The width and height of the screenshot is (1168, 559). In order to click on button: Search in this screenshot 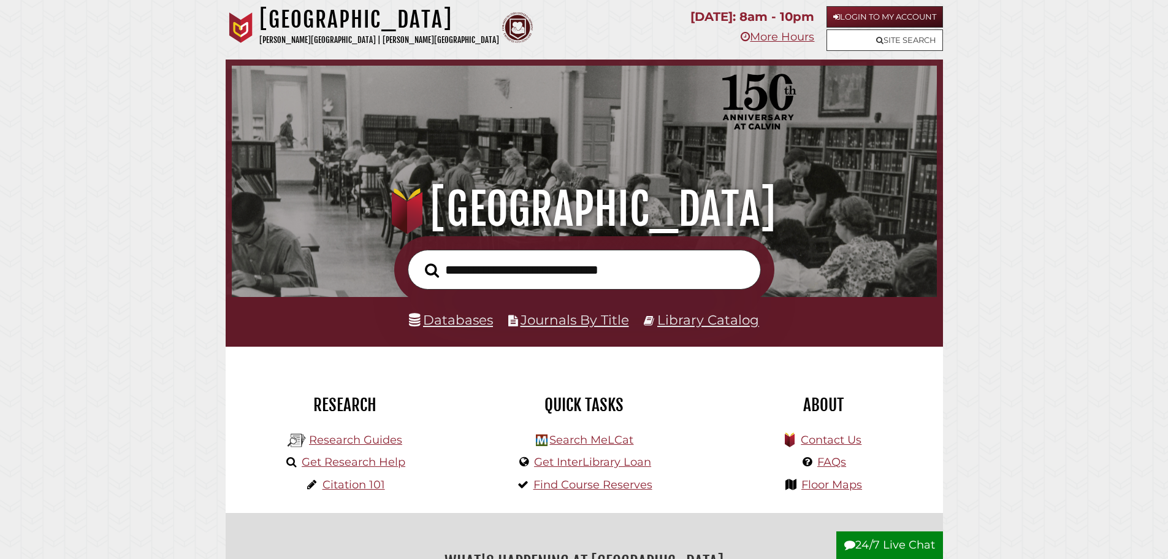, I will do `click(432, 270)`.